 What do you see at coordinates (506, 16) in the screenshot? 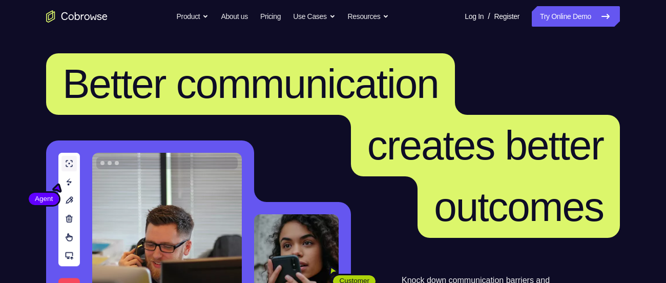
I see `a: Register` at bounding box center [506, 16].